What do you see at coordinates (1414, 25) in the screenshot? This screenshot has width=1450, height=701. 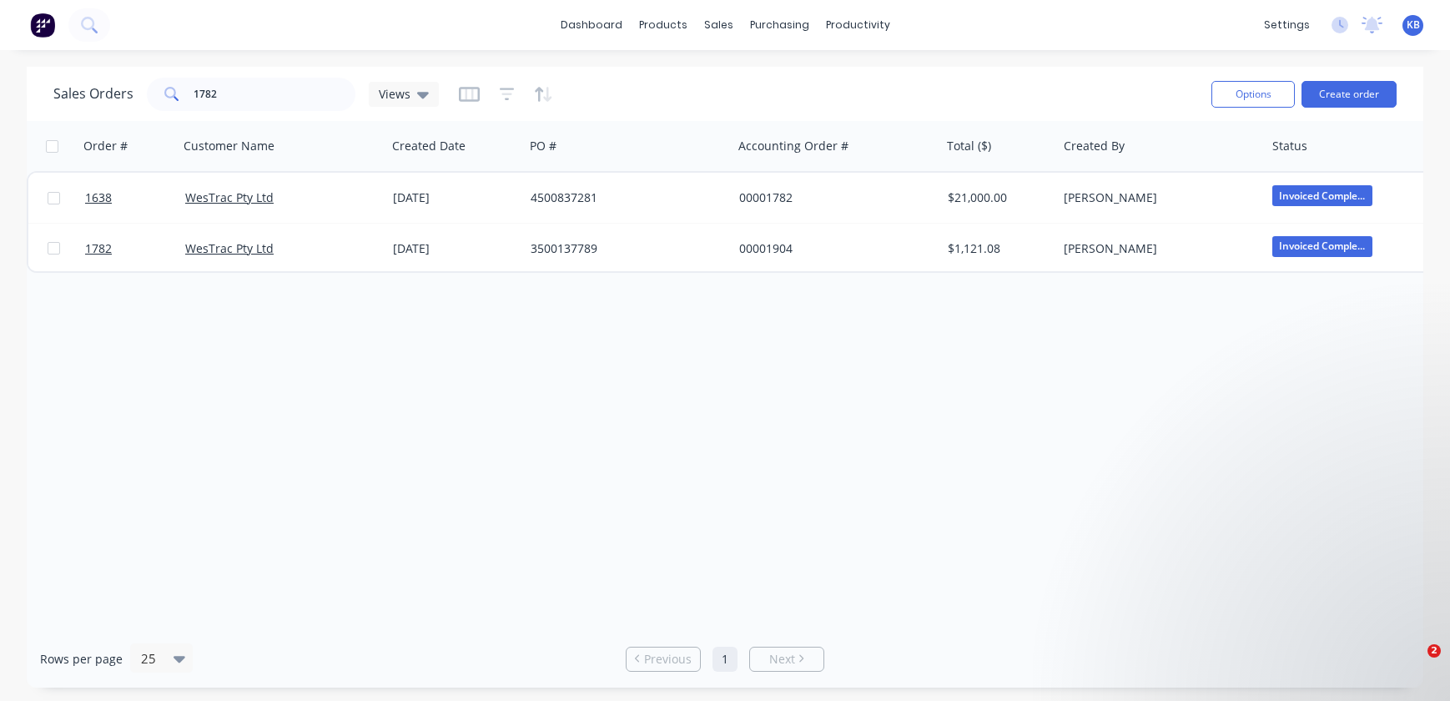 I see `span: KB` at bounding box center [1414, 25].